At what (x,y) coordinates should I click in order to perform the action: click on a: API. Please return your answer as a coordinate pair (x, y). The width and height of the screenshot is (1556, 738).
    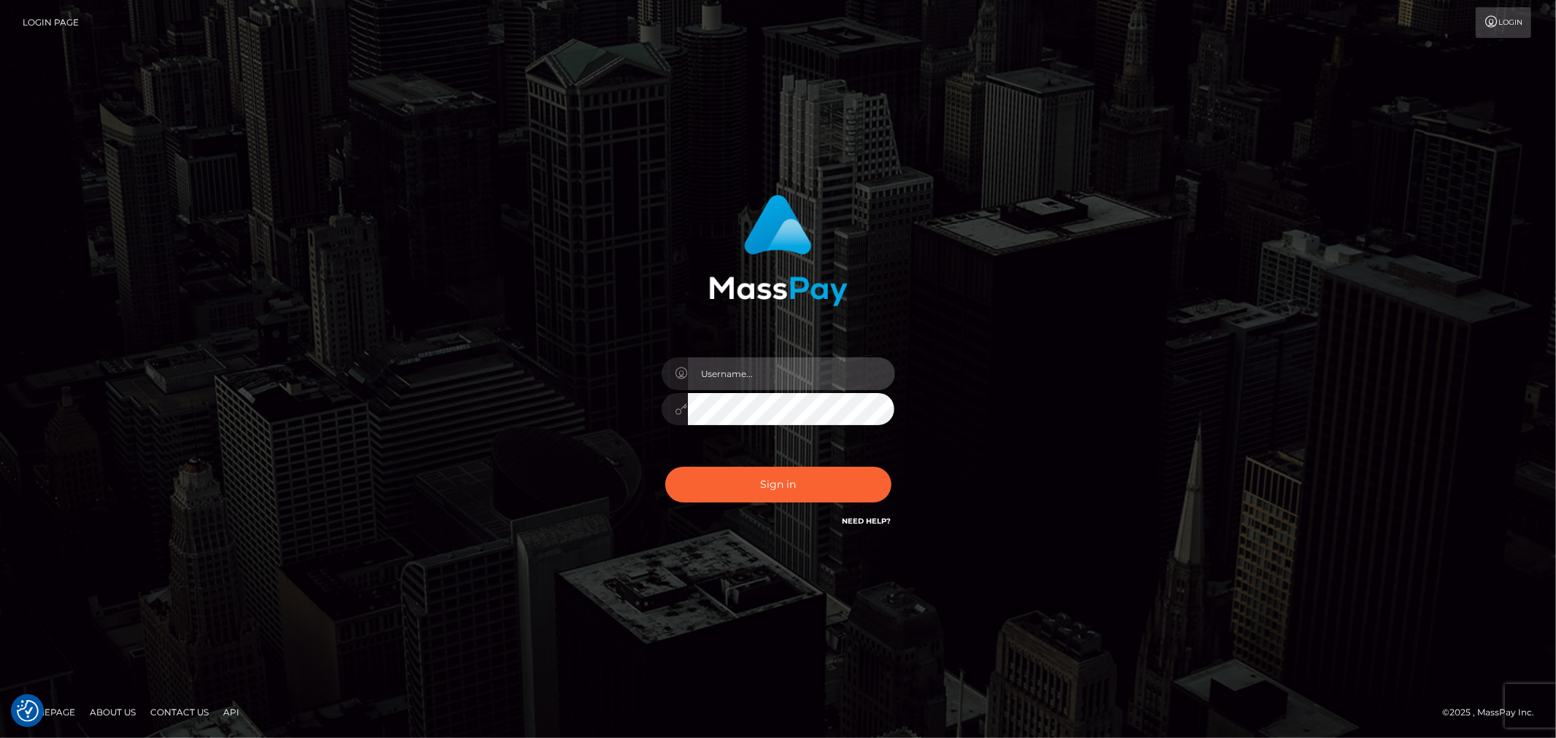
    Looking at the image, I should click on (231, 712).